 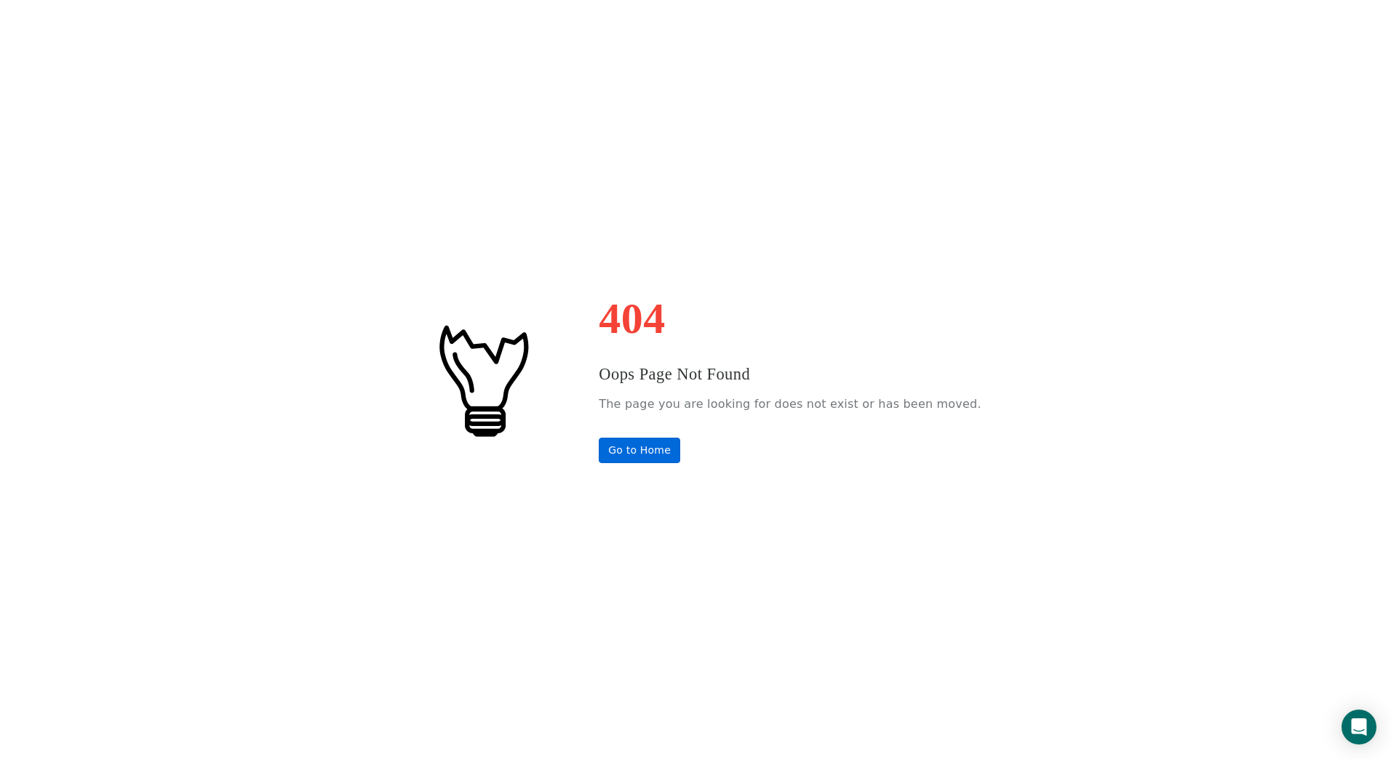 I want to click on a: Go to Home, so click(x=639, y=450).